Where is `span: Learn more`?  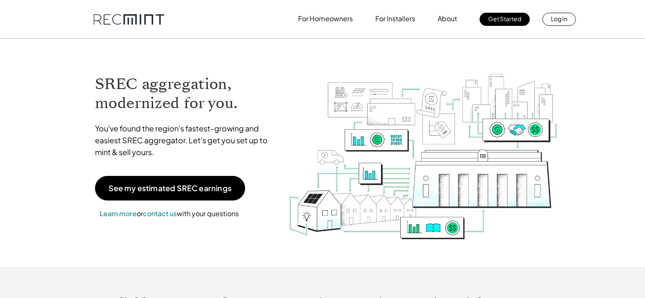
span: Learn more is located at coordinates (118, 213).